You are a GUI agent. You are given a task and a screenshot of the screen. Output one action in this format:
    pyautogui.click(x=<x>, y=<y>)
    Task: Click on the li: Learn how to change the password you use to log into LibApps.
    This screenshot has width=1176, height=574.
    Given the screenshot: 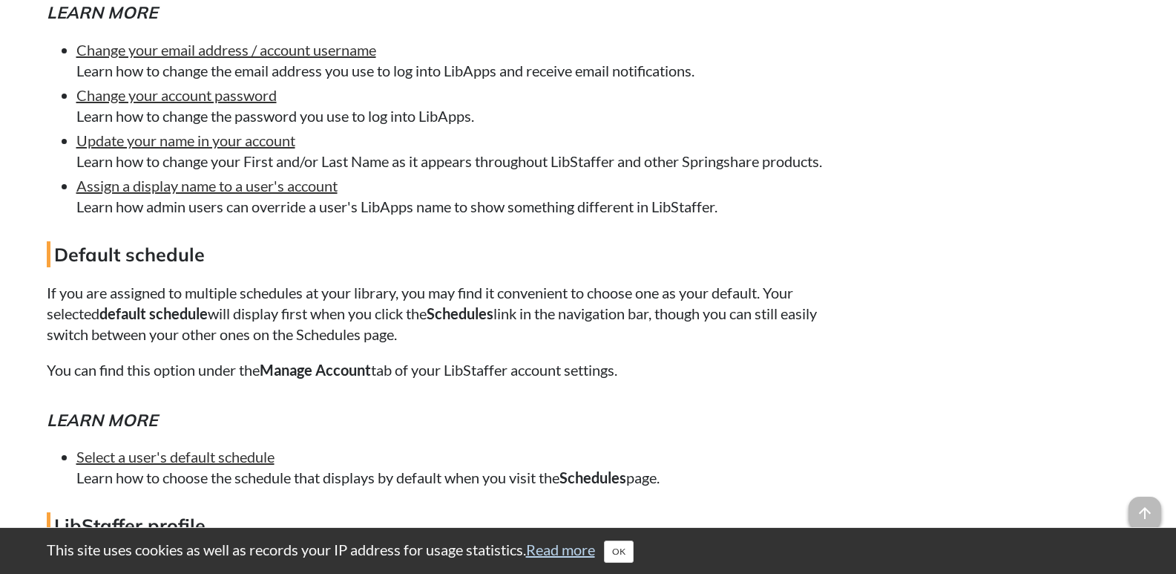 What is the action you would take?
    pyautogui.click(x=462, y=105)
    